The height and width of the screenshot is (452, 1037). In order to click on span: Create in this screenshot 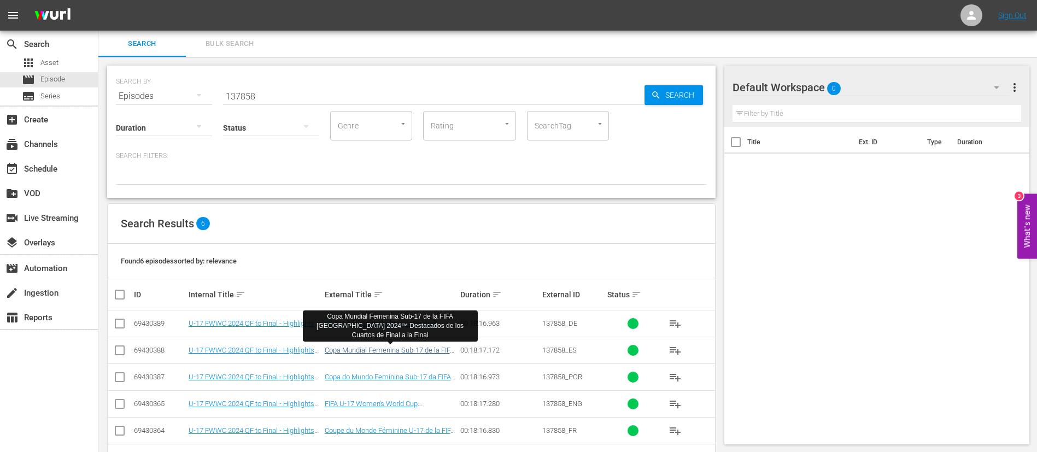, I will do `click(12, 120)`.